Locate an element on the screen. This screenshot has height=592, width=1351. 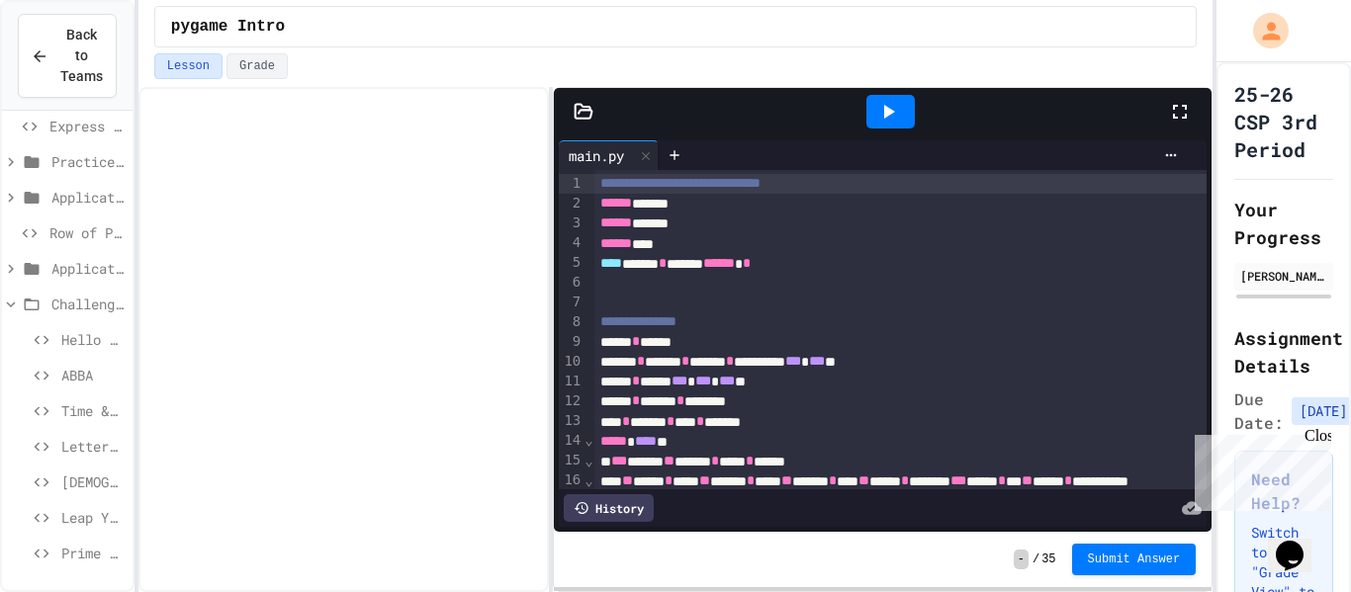
h1: 25-26 CSP 3rd Period is located at coordinates (1284, 122).